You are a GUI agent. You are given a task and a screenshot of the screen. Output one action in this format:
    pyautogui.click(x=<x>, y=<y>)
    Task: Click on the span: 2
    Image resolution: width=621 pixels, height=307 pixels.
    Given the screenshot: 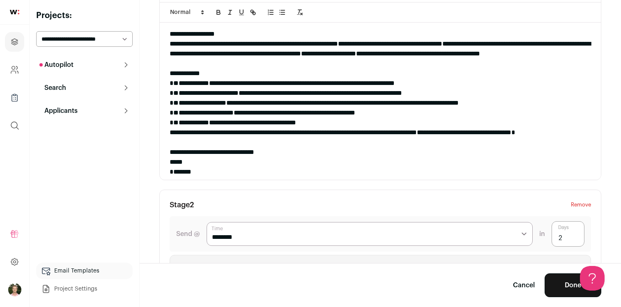 What is the action you would take?
    pyautogui.click(x=192, y=205)
    